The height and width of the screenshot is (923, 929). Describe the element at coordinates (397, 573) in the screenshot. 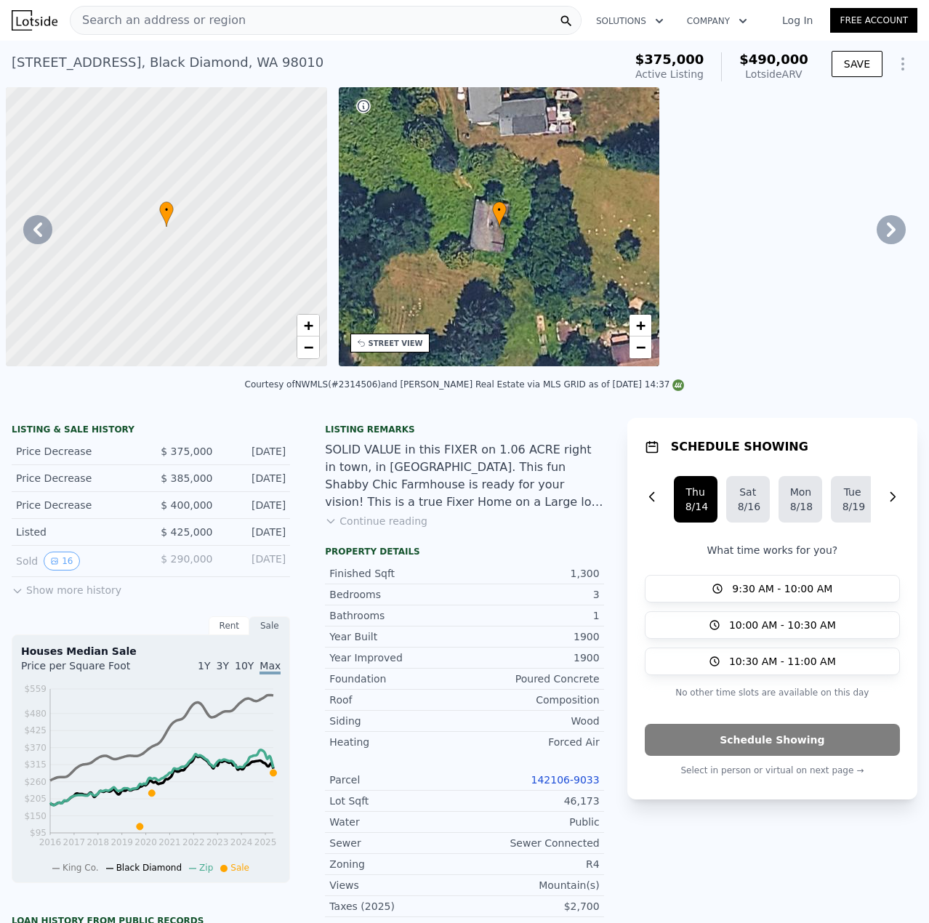

I see `div: Finished Sqft` at that location.